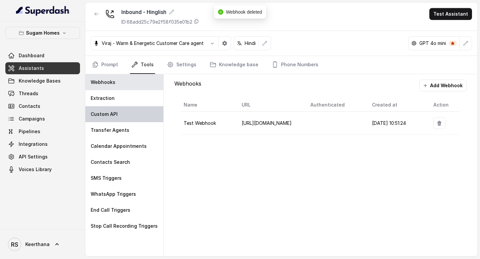  What do you see at coordinates (105, 65) in the screenshot?
I see `a: Prompt` at bounding box center [105, 65].